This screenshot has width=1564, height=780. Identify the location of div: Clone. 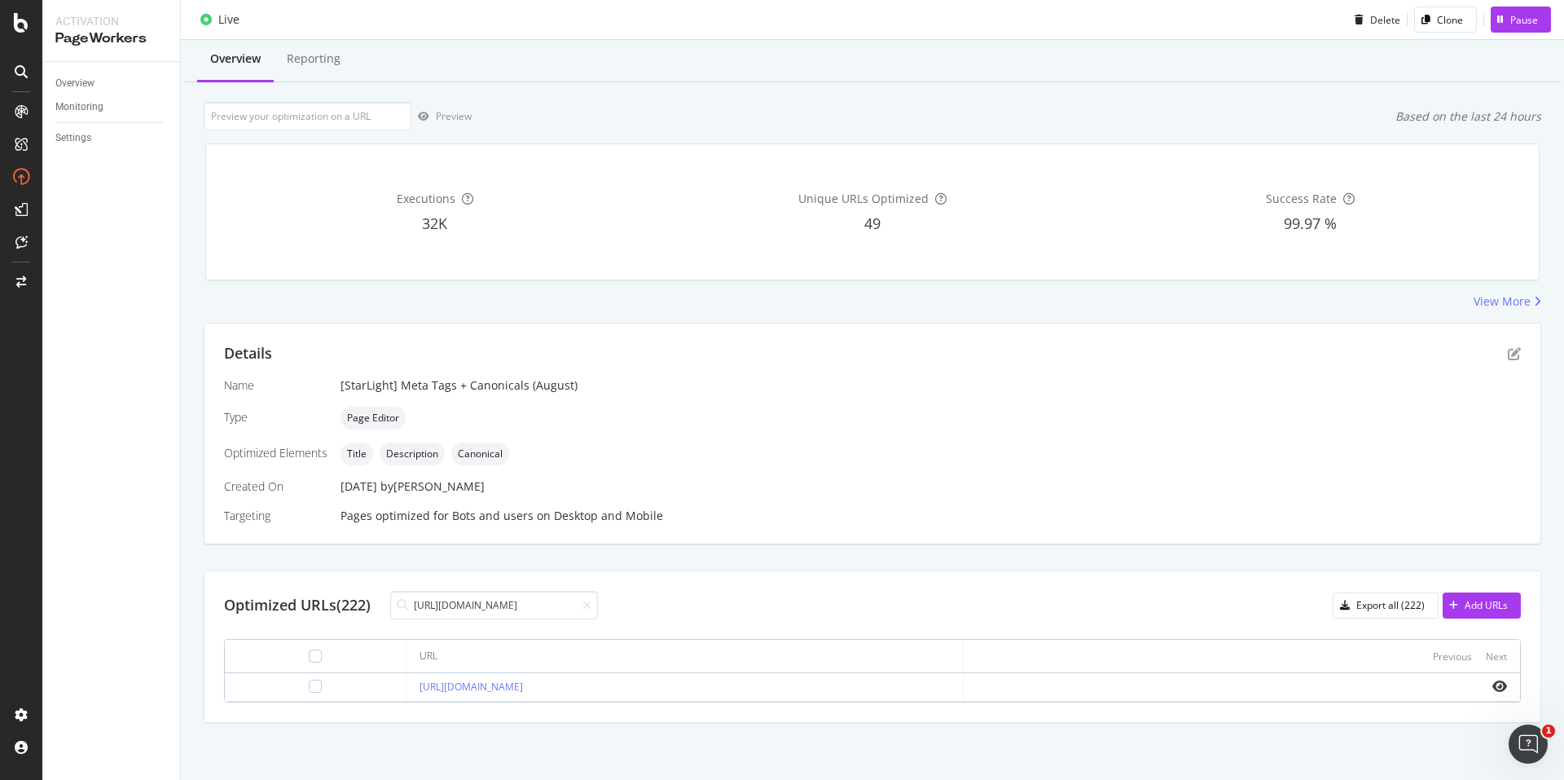
(1450, 19).